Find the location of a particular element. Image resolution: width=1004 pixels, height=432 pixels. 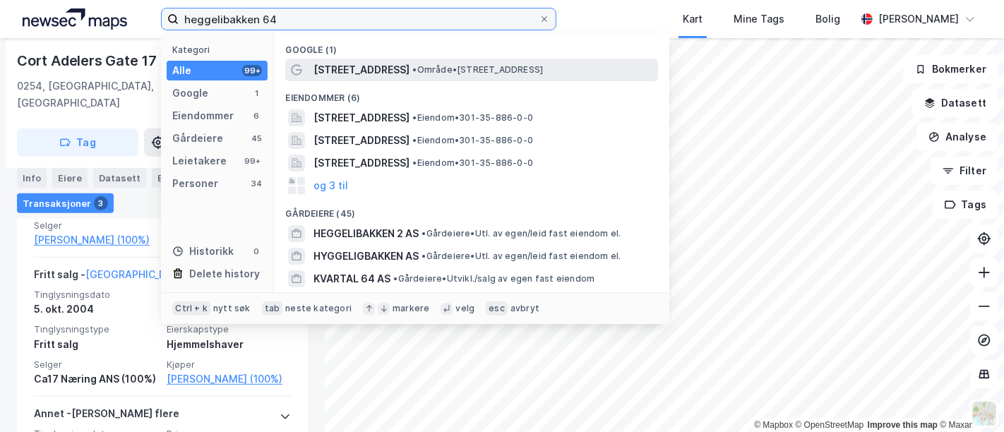

span: Kjøper is located at coordinates (229, 364).